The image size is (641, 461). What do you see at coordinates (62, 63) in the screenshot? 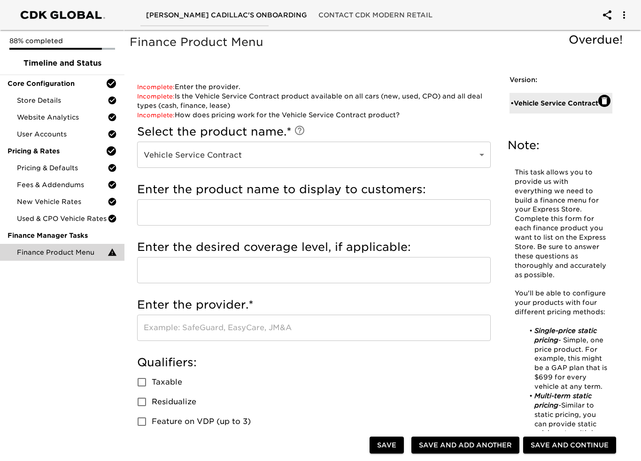
I see `span: Timeline and Status` at bounding box center [62, 63].